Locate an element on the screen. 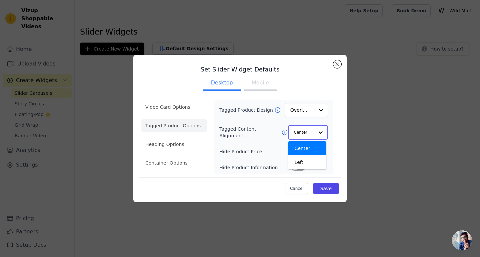 This screenshot has width=480, height=257. button: Cancel is located at coordinates (296, 189).